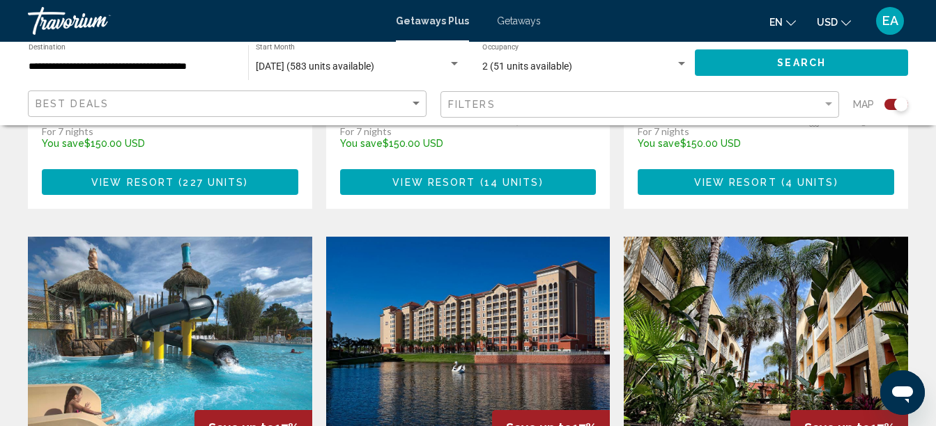  Describe the element at coordinates (833, 22) in the screenshot. I see `button: Change currency` at that location.